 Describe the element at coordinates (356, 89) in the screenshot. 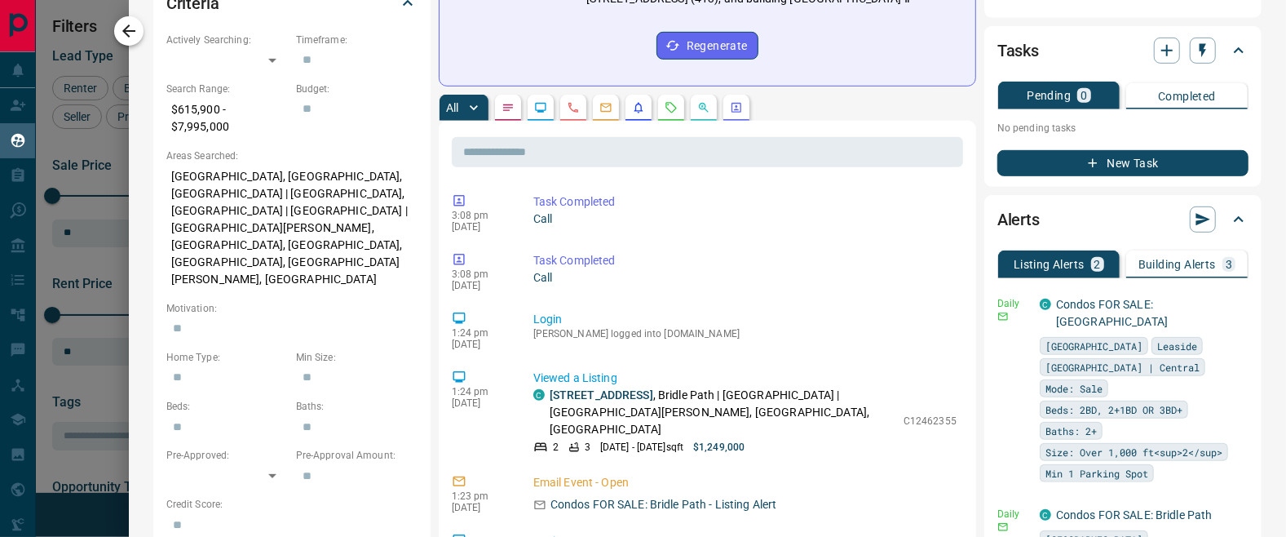

I see `p: Budget:` at that location.